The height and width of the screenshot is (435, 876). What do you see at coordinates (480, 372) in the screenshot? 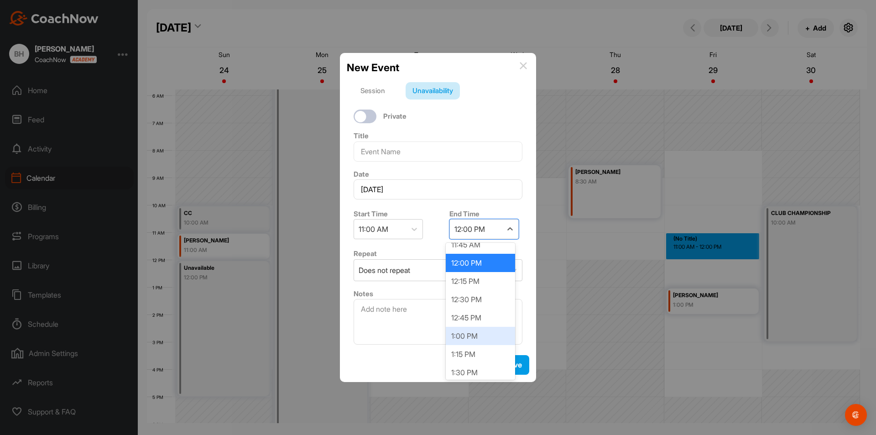
I see `div: 1:30 PM` at bounding box center [480, 372].